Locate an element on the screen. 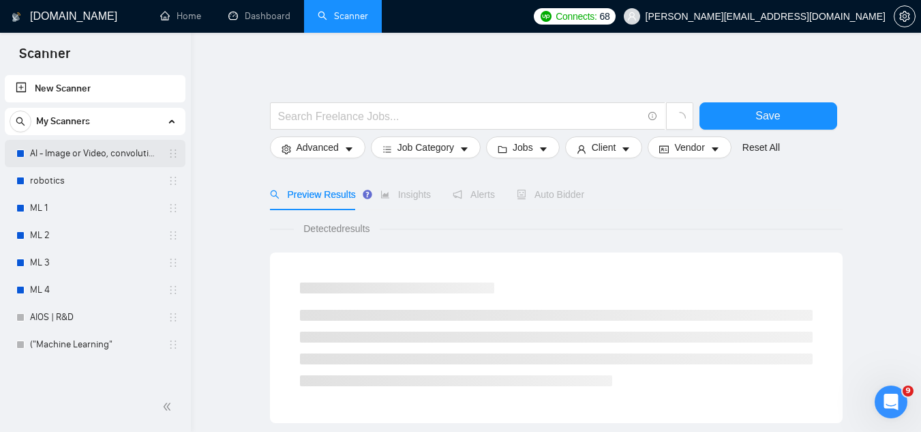  a: ("Machine Learning" is located at coordinates (95, 344).